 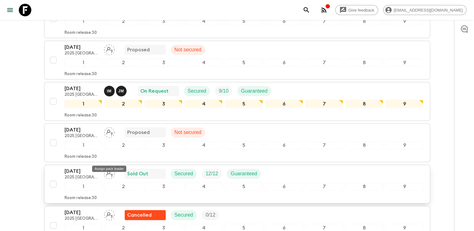 What do you see at coordinates (116, 90) in the screenshot?
I see `span: Iddy Masoud Kilanga, Joachim Mukungu` at bounding box center [116, 90].